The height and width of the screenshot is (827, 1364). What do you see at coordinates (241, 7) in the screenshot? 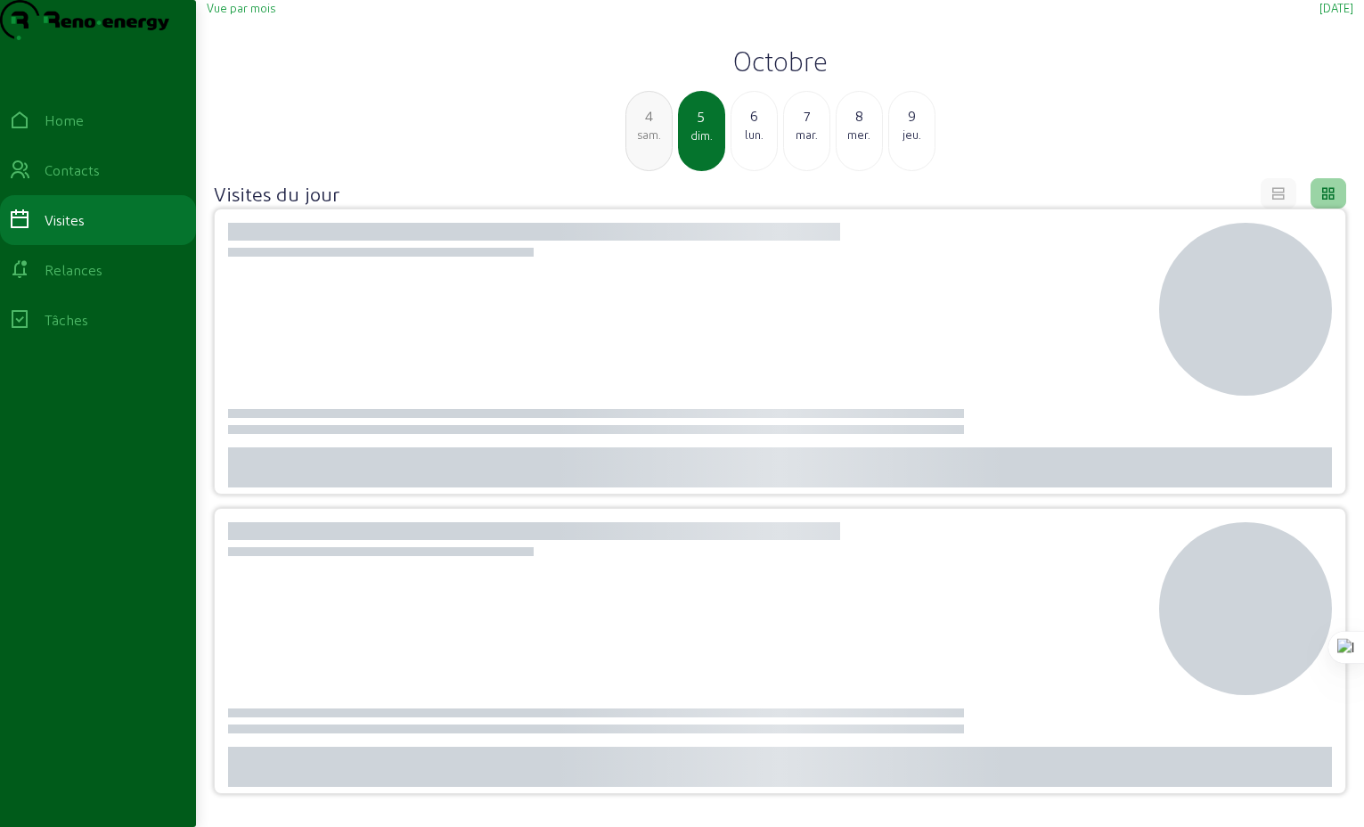
I see `span: Vue par mois` at bounding box center [241, 7].